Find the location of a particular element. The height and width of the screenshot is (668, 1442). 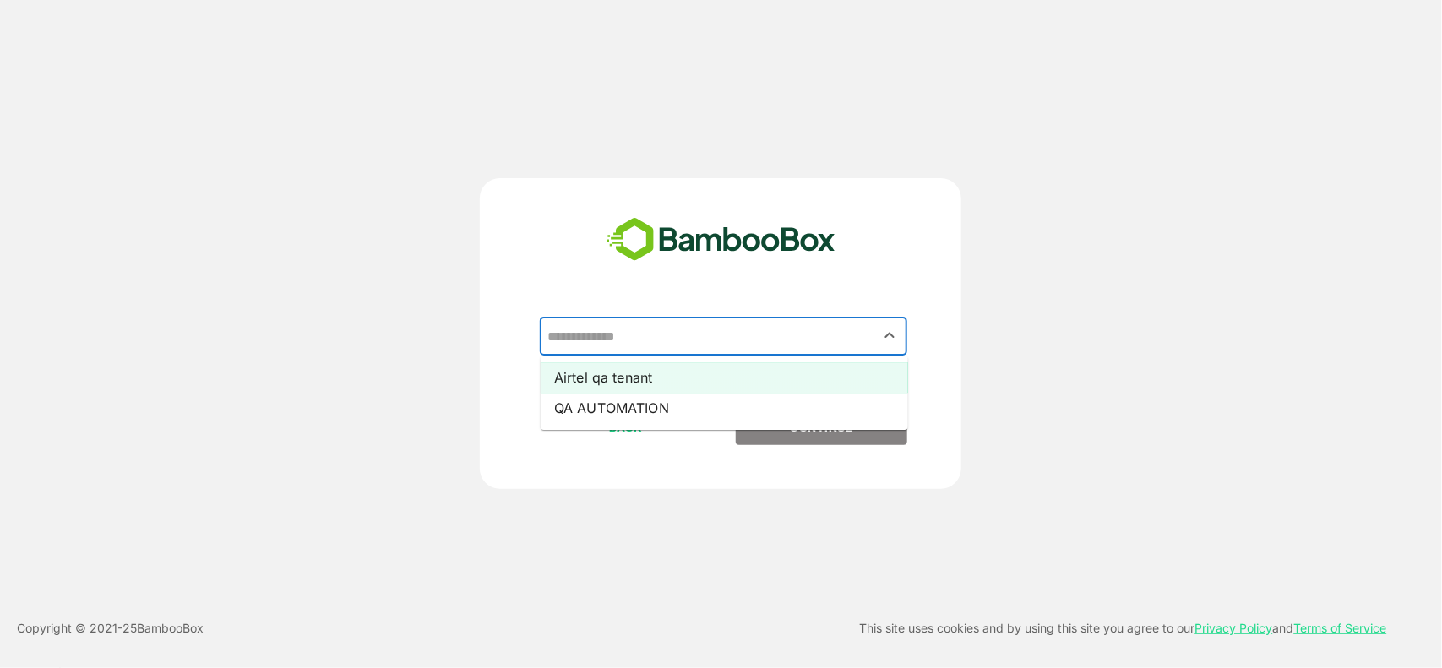

a: Terms of Service is located at coordinates (1341, 628).